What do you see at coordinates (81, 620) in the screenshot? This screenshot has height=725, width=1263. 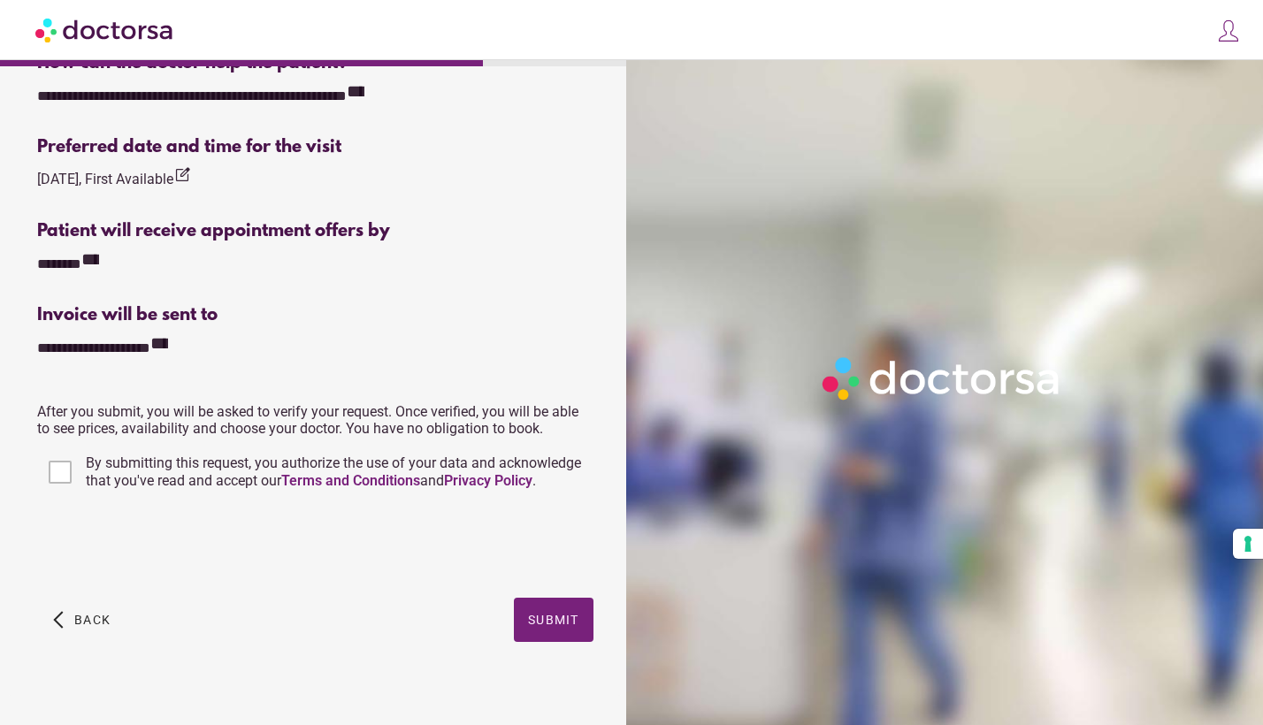 I see `button: arrow_back_ios Back` at bounding box center [81, 620].